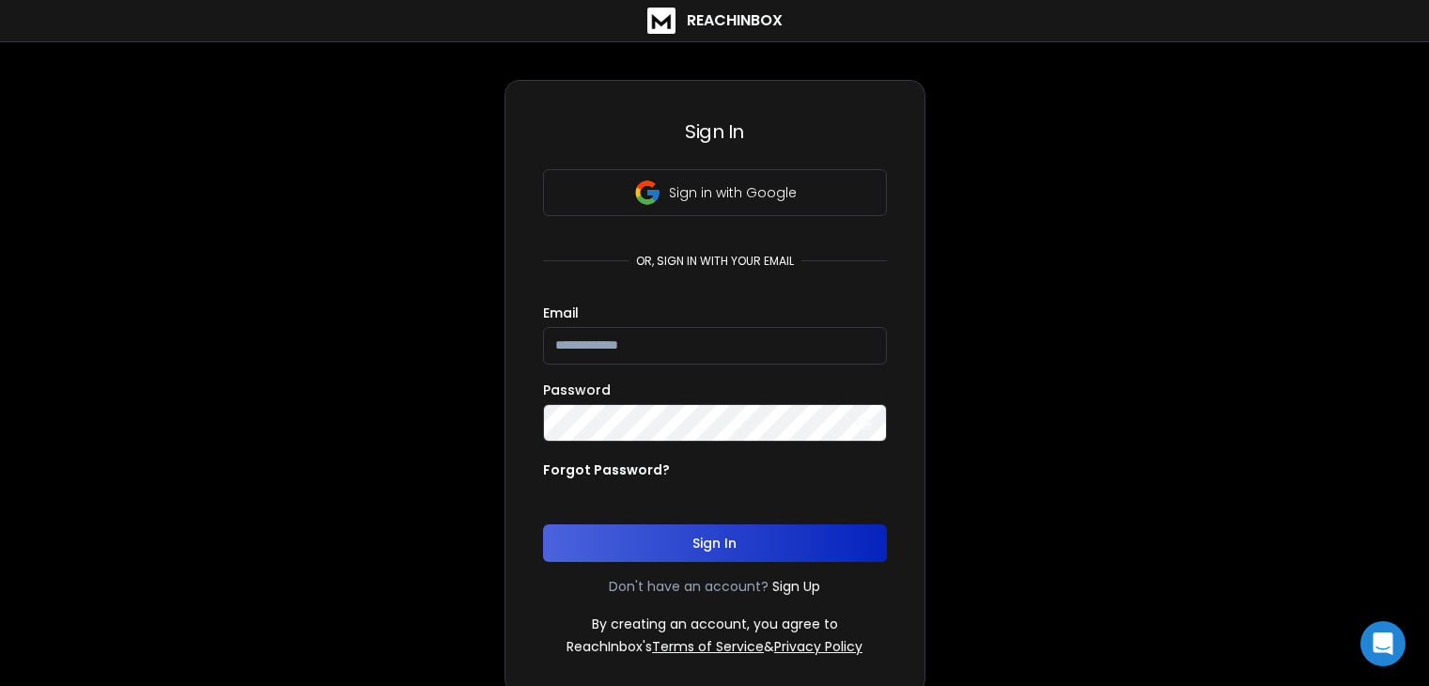 This screenshot has height=686, width=1429. I want to click on span: Terms of Service, so click(708, 647).